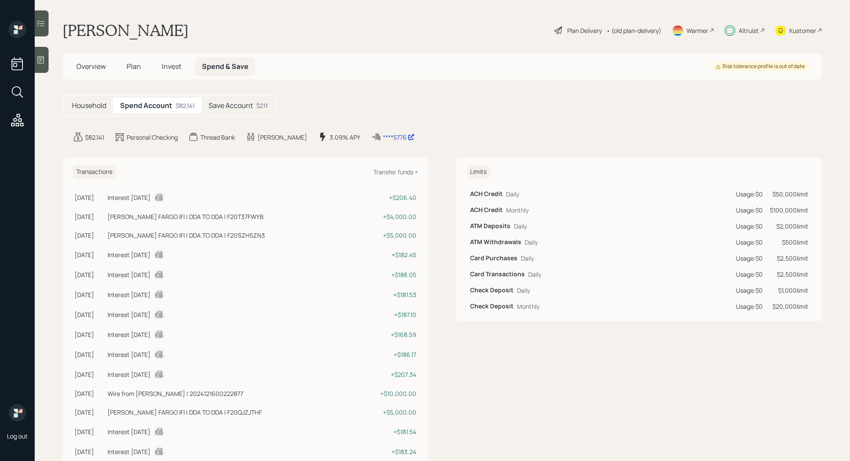  I want to click on div: Plan Delivery, so click(585, 30).